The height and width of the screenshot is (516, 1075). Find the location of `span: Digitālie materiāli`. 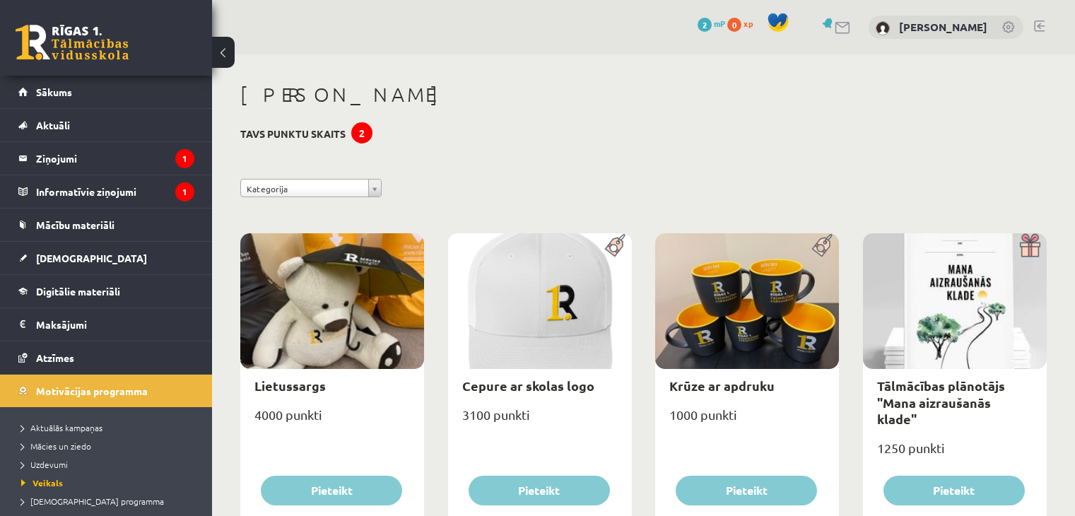

span: Digitālie materiāli is located at coordinates (78, 291).